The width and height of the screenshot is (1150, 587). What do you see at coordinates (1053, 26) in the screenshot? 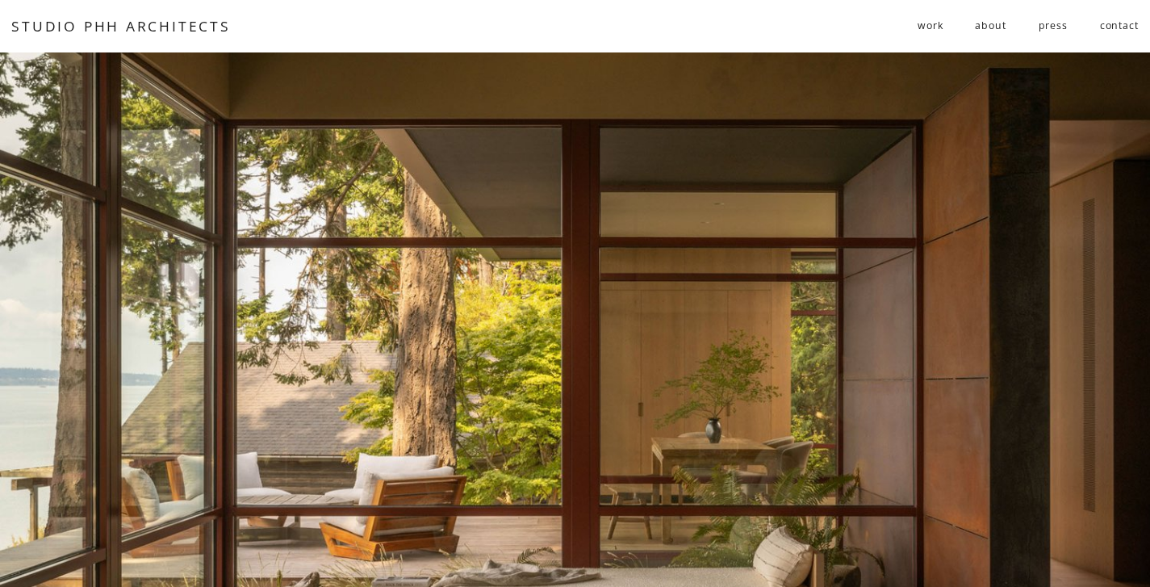
I see `a: press` at bounding box center [1053, 26].